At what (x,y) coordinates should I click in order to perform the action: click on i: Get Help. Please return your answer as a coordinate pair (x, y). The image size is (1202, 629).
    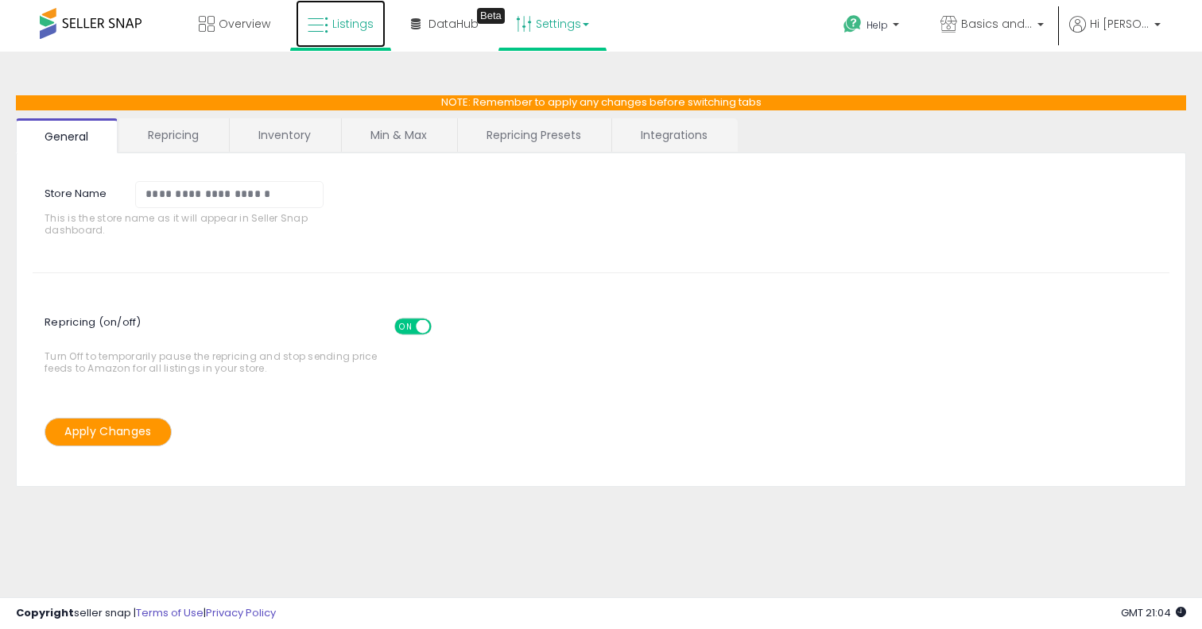
    Looking at the image, I should click on (852, 24).